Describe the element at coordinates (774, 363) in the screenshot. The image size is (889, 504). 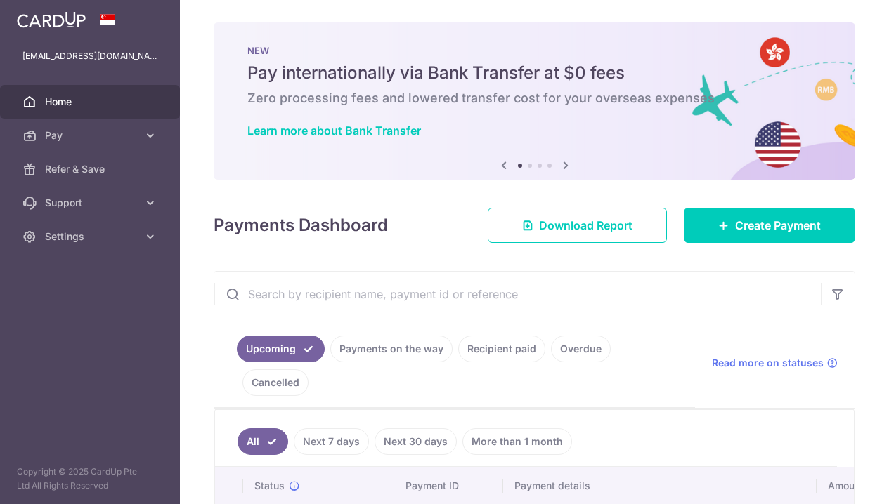
I see `a: Read more on statuses` at that location.